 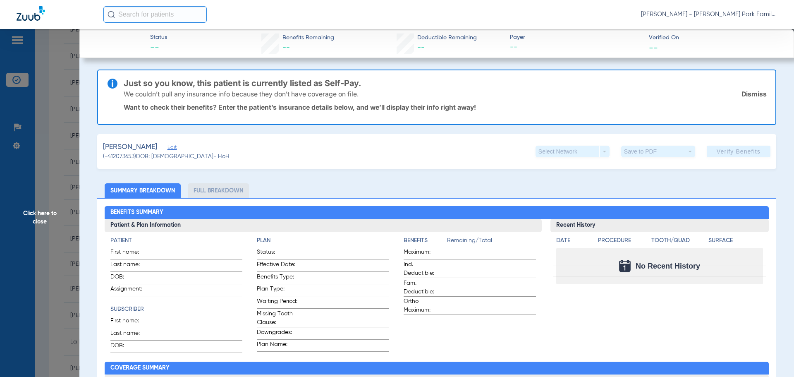 I want to click on span: Downgrades:, so click(x=277, y=334).